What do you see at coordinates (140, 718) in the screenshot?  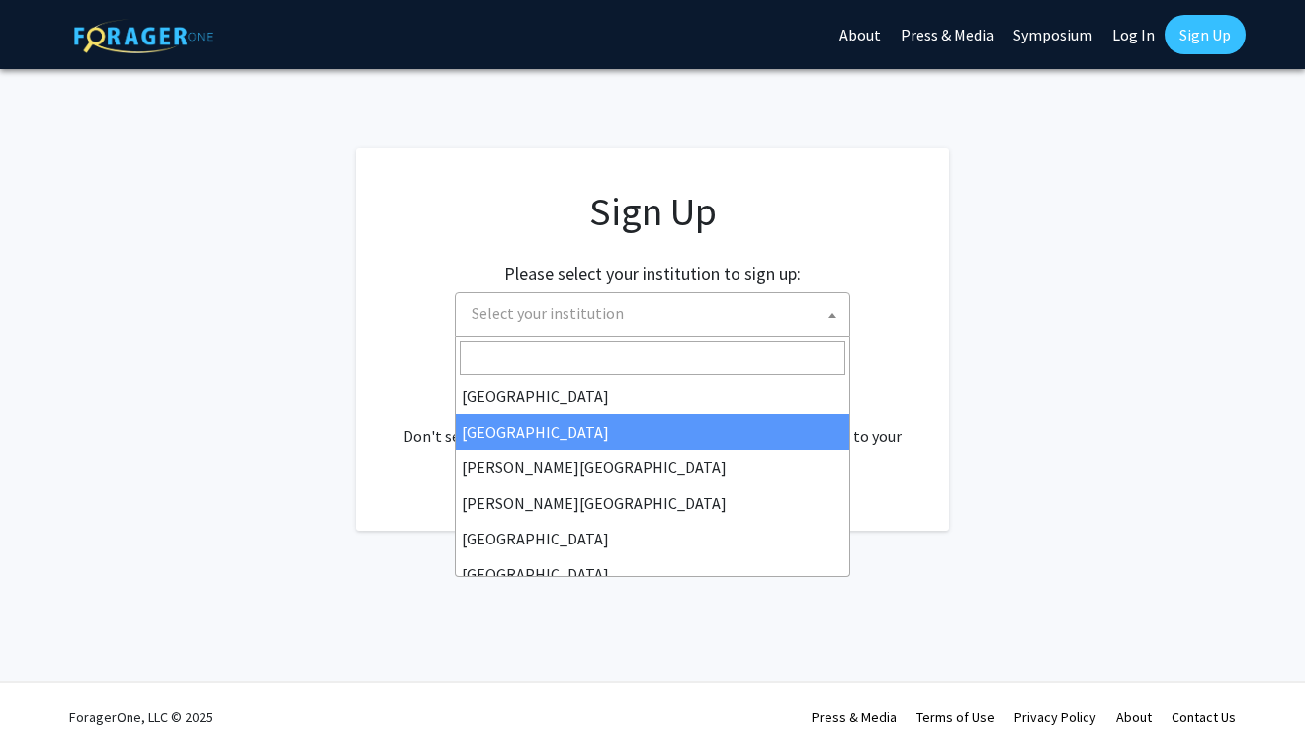 I see `div: ForagerOne, LLC © 2025` at bounding box center [140, 718].